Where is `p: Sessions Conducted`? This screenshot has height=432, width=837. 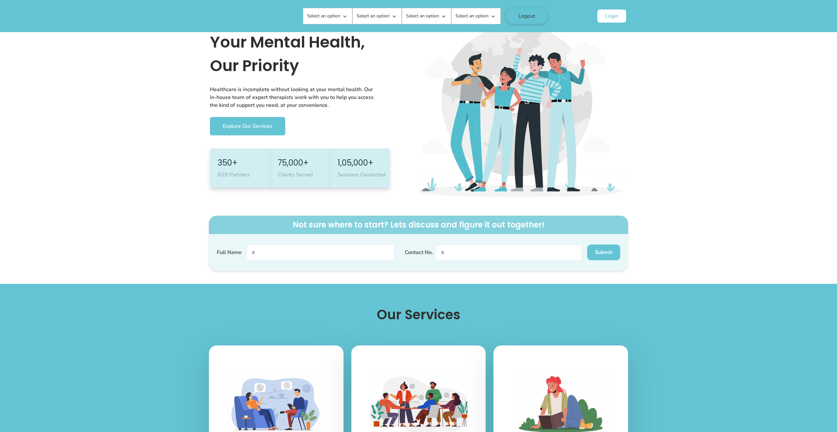 p: Sessions Conducted is located at coordinates (363, 175).